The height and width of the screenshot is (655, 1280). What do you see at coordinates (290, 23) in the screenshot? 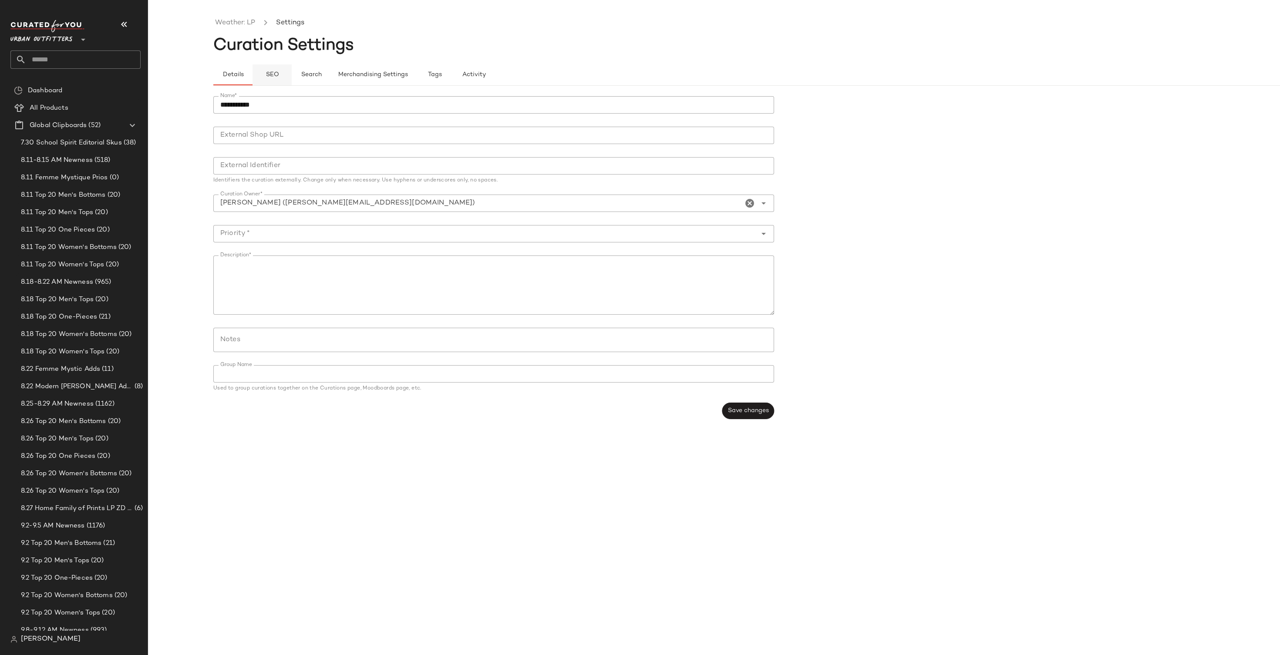
I see `li: Settings` at bounding box center [290, 23].